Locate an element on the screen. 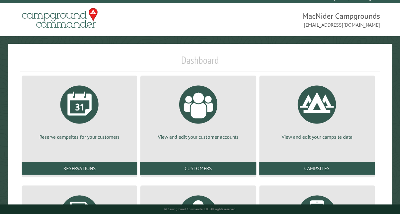 This screenshot has height=214, width=400. p: Reserve campsites for your customers is located at coordinates (79, 137).